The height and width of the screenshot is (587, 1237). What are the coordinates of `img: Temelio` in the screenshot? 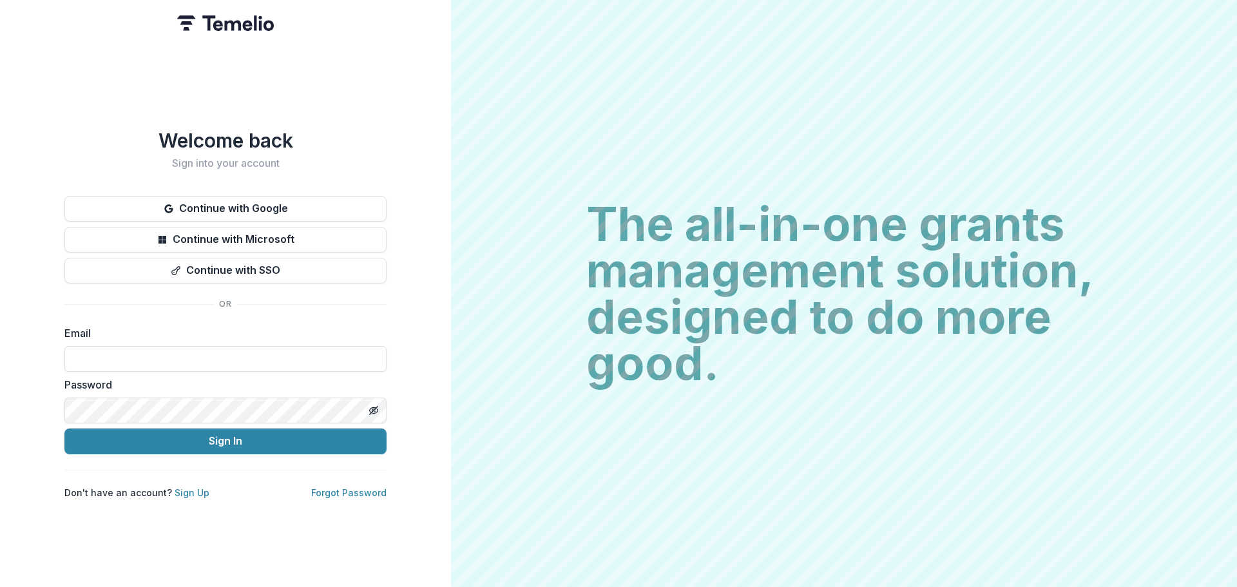 It's located at (225, 23).